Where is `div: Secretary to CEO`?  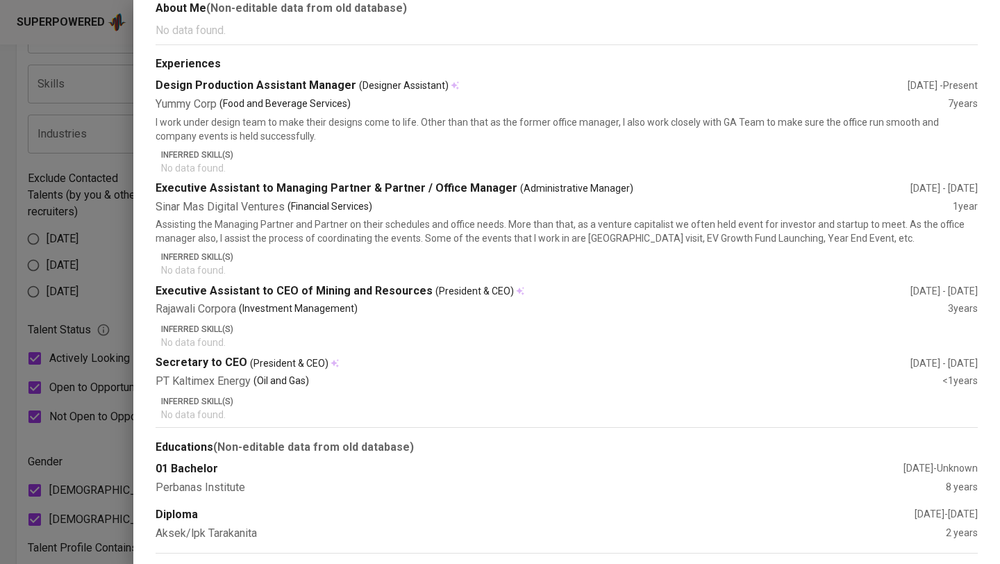 div: Secretary to CEO is located at coordinates (532, 362).